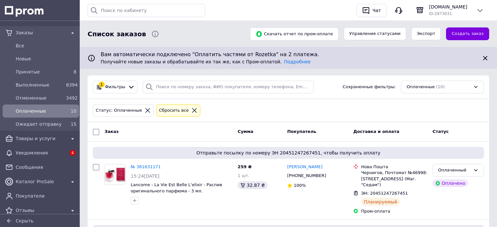  What do you see at coordinates (40, 98) in the screenshot?
I see `span: Отмененные` at bounding box center [40, 98].